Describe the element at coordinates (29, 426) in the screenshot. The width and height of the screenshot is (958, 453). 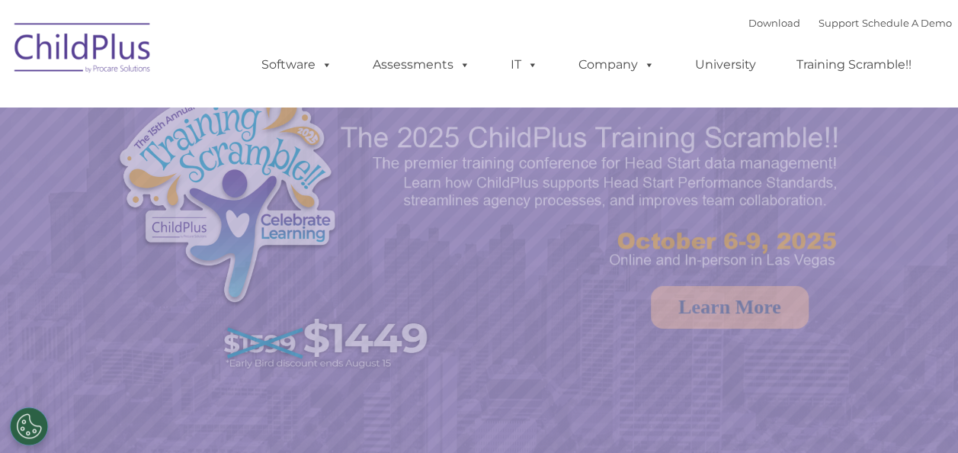
I see `button: Cookies Settings` at that location.